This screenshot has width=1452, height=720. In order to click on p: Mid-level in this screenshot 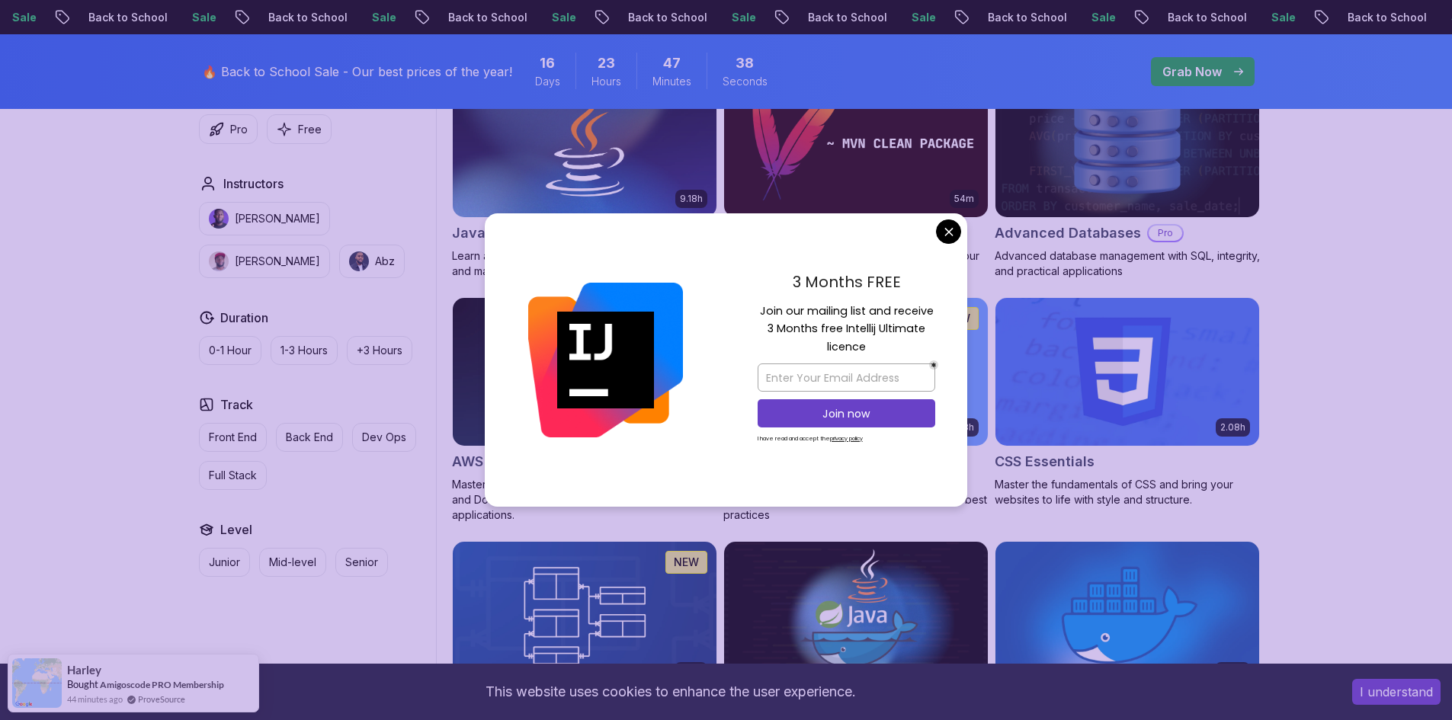, I will do `click(293, 562)`.